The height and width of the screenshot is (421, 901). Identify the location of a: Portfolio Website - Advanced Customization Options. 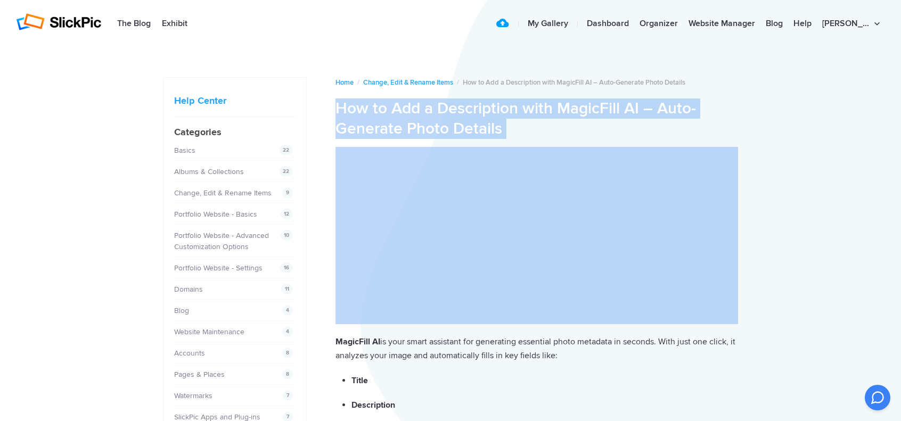
(221, 241).